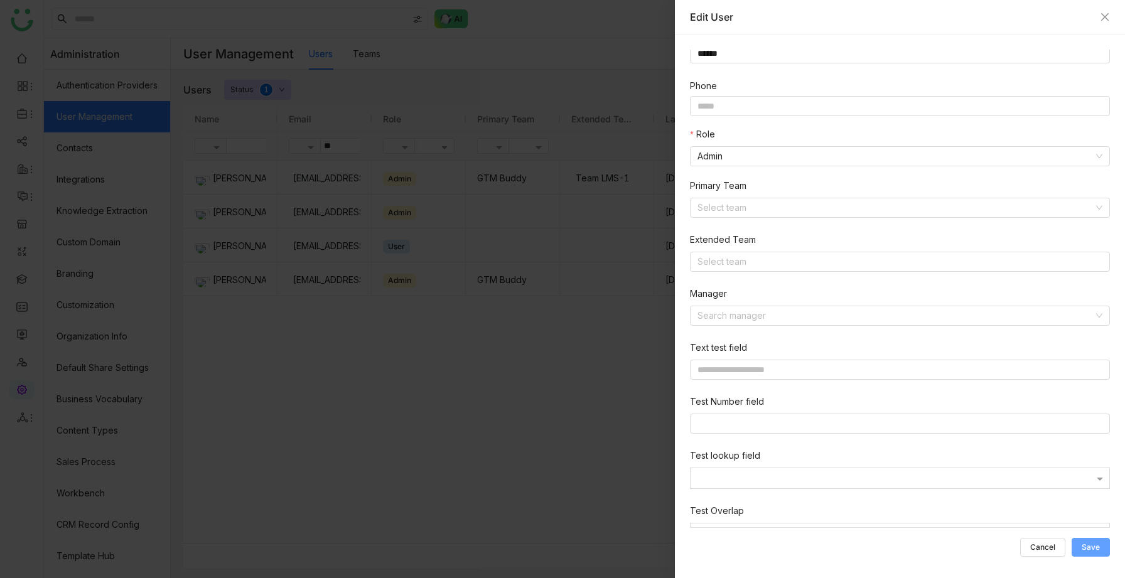 Image resolution: width=1125 pixels, height=578 pixels. Describe the element at coordinates (723, 240) in the screenshot. I see `label: Extended Team` at that location.